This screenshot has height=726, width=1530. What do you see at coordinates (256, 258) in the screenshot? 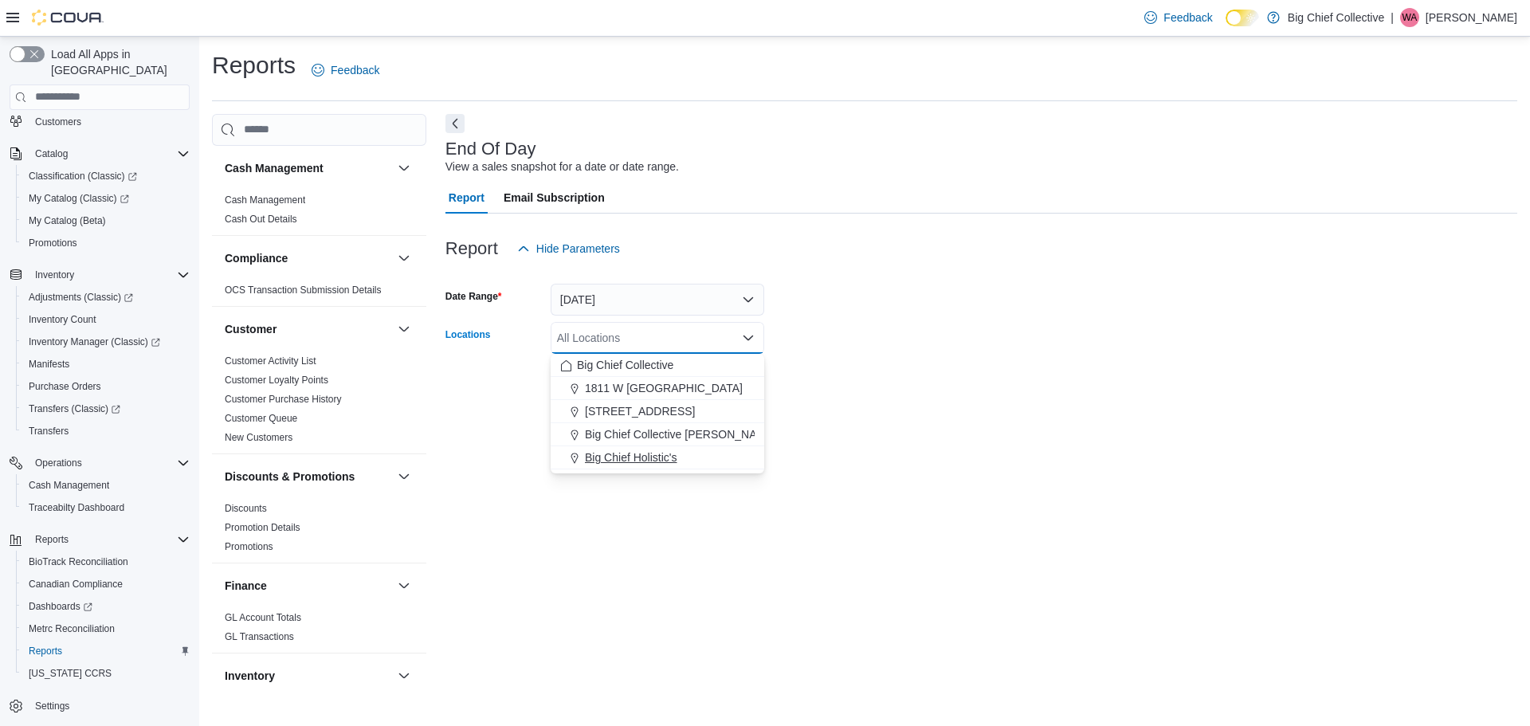
I see `h3: Compliance` at bounding box center [256, 258].